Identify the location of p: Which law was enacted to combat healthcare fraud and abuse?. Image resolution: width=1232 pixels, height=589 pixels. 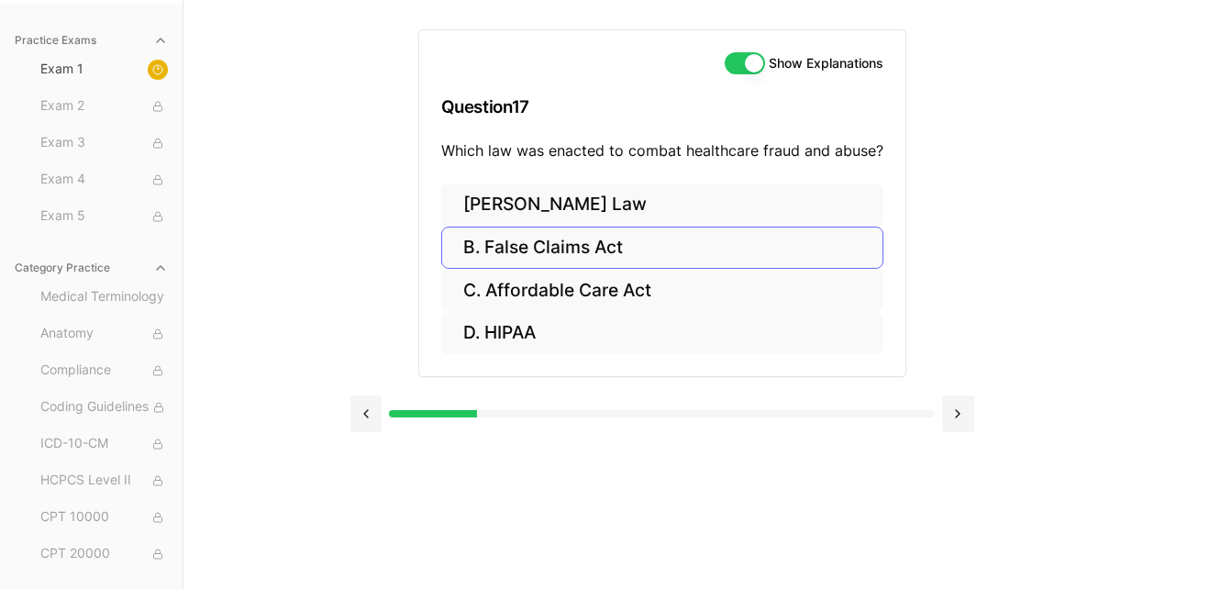
(663, 150).